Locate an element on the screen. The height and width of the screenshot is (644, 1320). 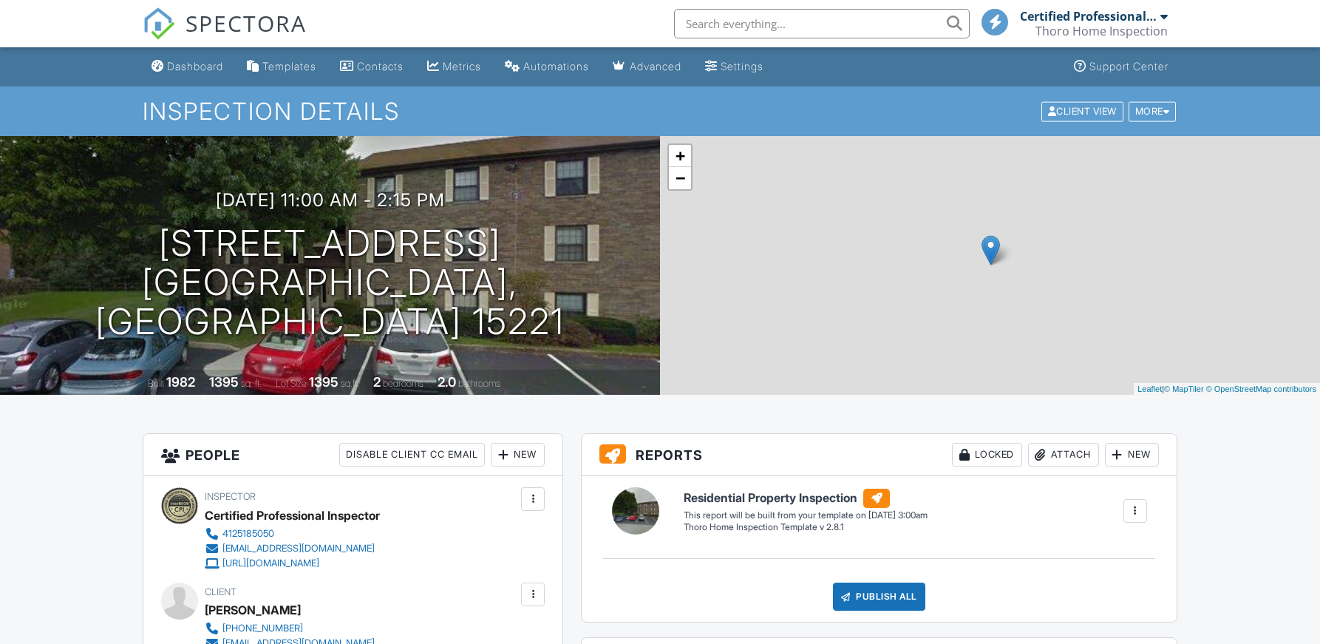
a: Metrics is located at coordinates (454, 67).